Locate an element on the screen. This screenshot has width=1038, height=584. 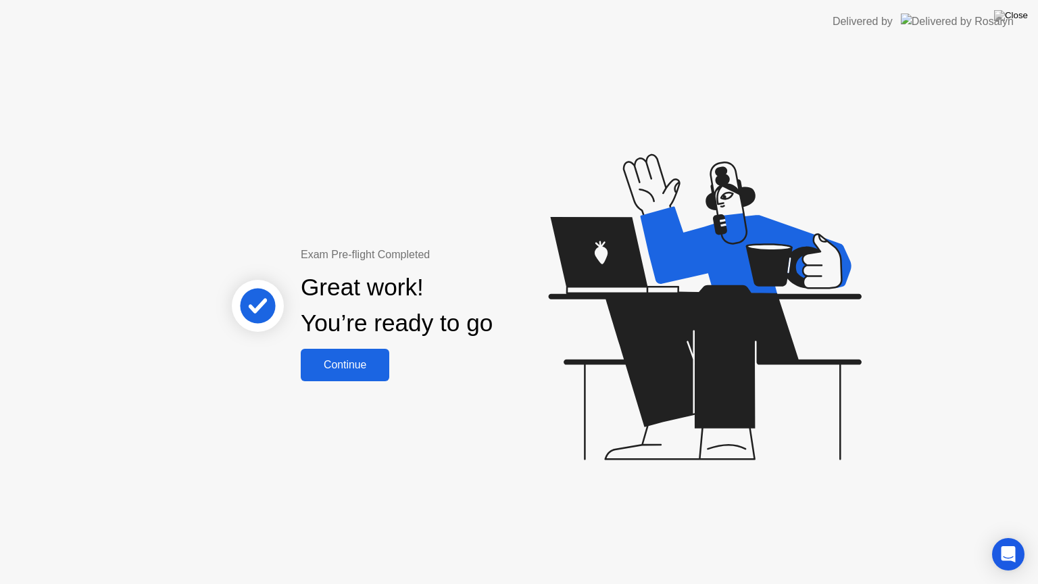
button: Continue is located at coordinates (345, 365).